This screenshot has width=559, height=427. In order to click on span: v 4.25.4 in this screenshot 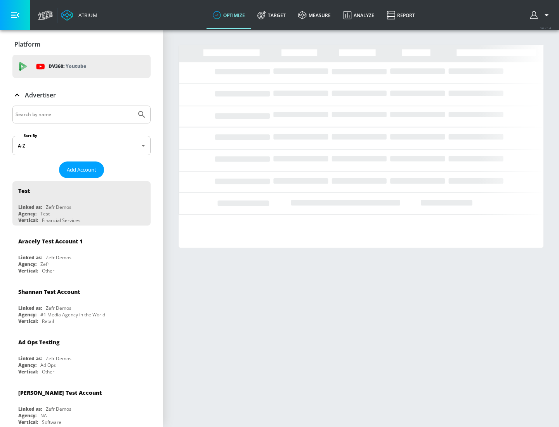, I will do `click(546, 28)`.